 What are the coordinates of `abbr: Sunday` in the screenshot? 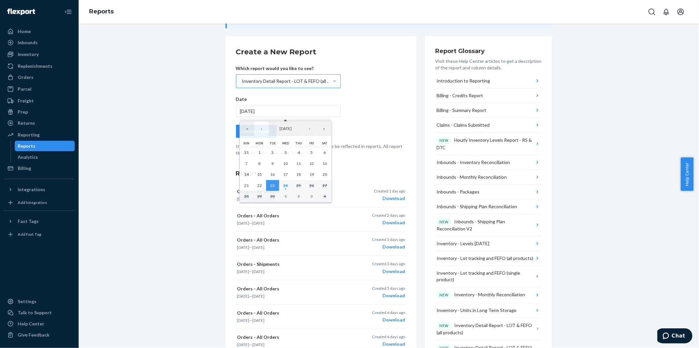 It's located at (246, 143).